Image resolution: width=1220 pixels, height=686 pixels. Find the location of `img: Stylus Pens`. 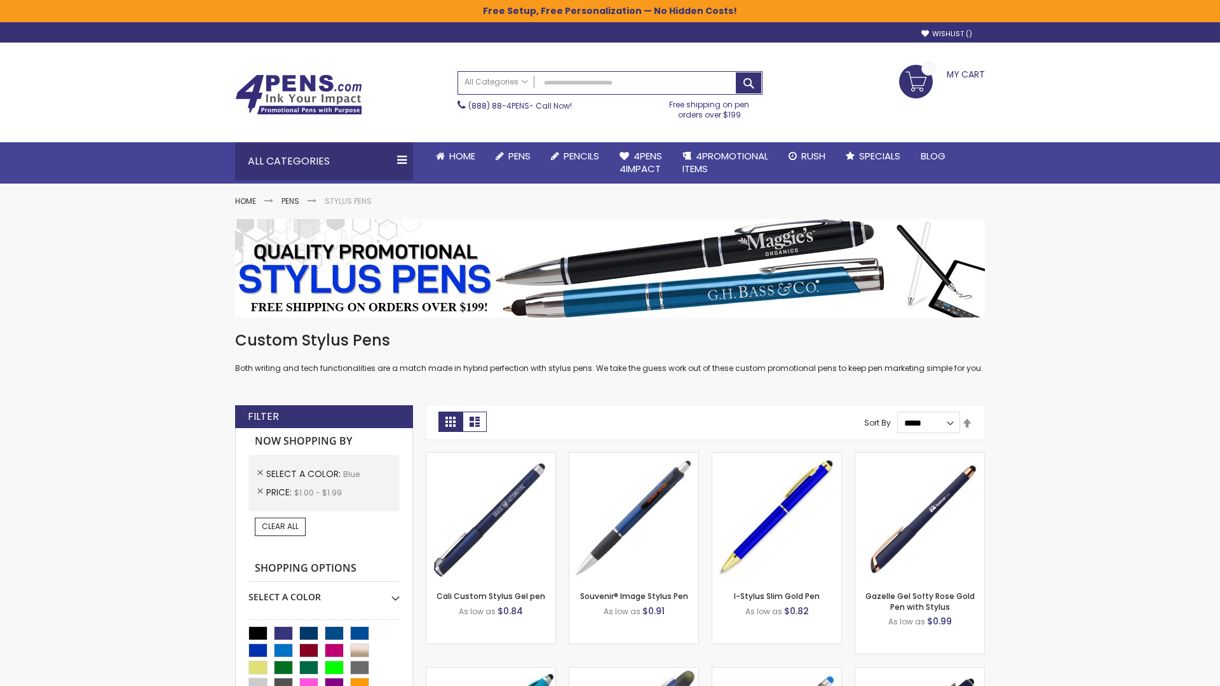

img: Stylus Pens is located at coordinates (610, 268).